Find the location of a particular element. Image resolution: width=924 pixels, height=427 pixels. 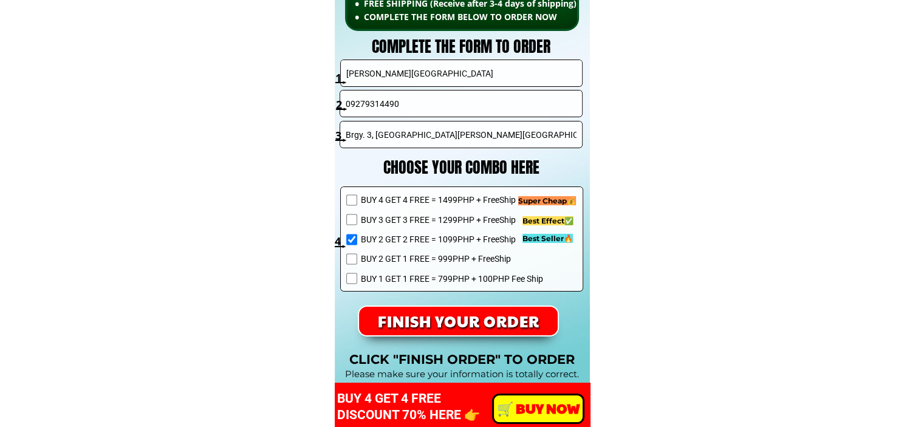

span: Super Cheap💰 is located at coordinates (547, 200).